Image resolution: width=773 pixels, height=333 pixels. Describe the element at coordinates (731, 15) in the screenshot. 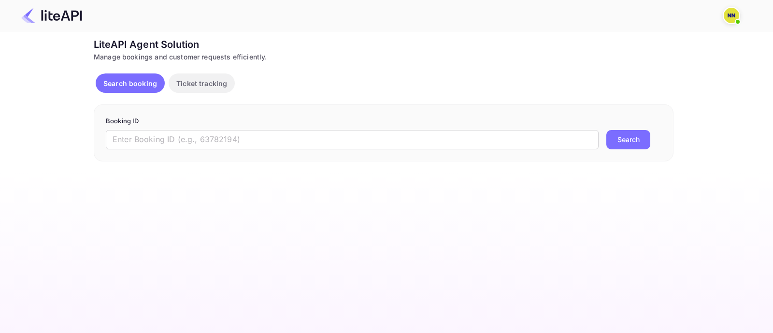

I see `img: N/A N/A` at that location.